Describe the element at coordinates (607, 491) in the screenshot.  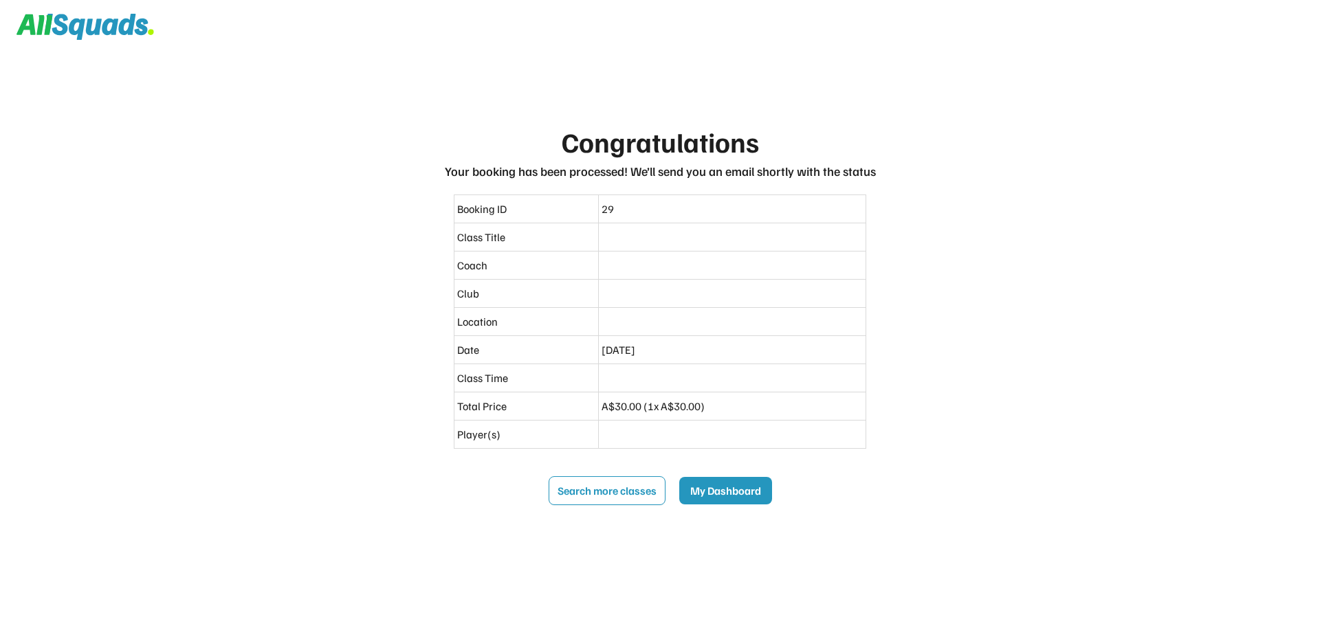
I see `button: Search more classes` at that location.